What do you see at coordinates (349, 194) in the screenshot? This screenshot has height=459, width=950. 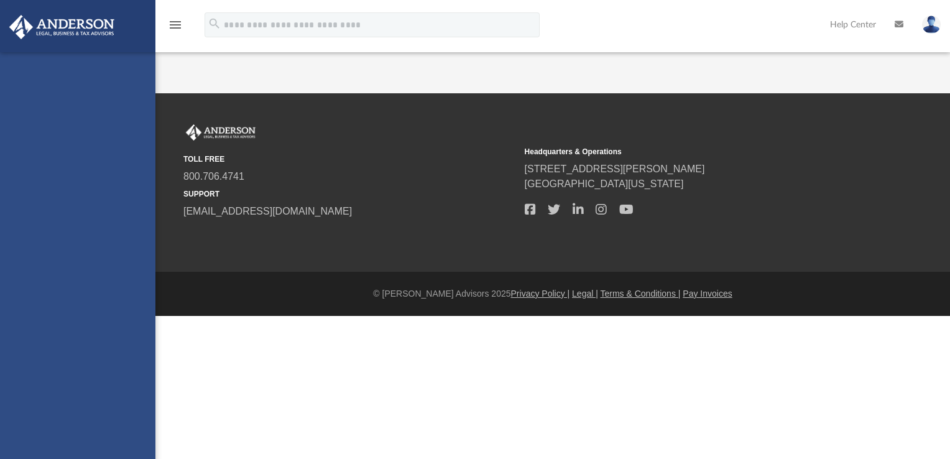 I see `small: SUPPORT` at bounding box center [349, 194].